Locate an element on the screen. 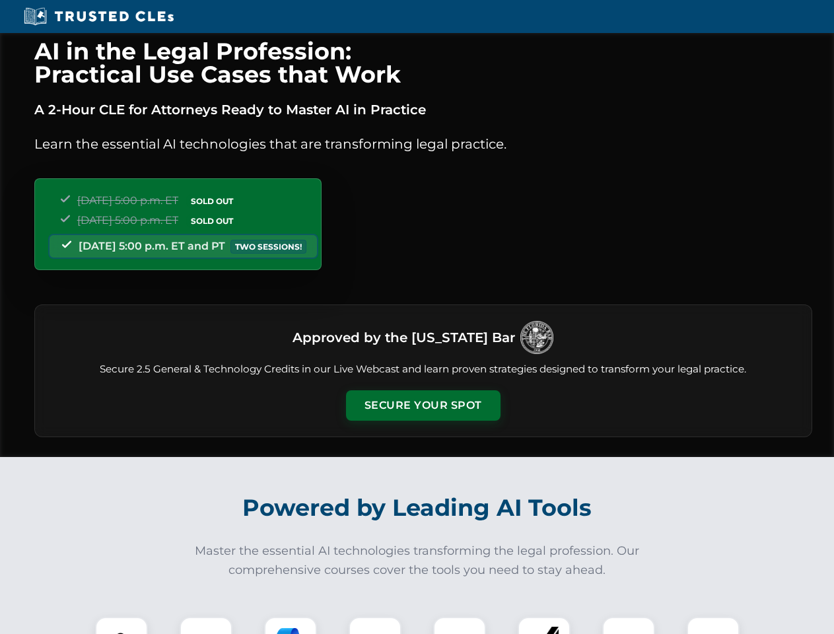  p: Master the essential AI technologies transforming the legal profession. Our comprehensive courses... is located at coordinates (417, 561).